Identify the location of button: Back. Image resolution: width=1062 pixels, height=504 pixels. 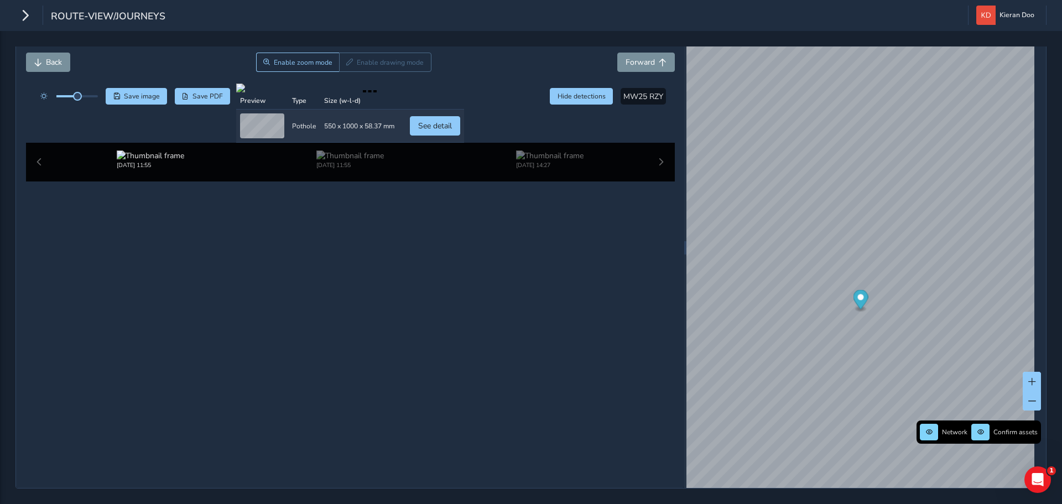
(48, 62).